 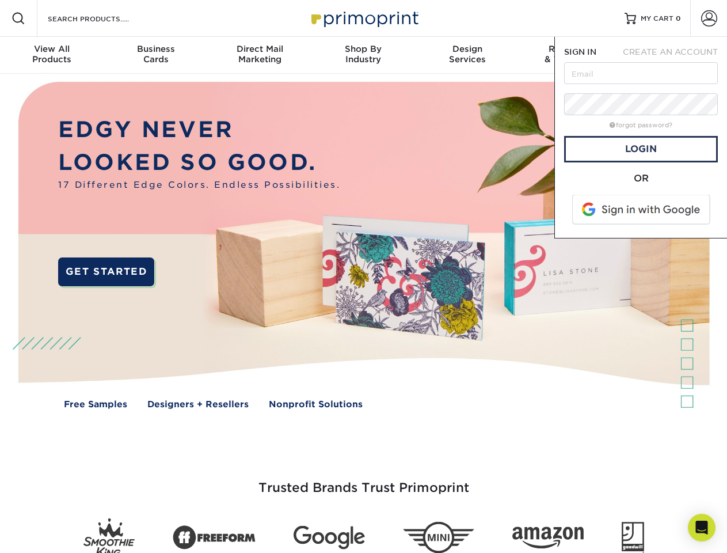 I want to click on span: Resources, so click(x=571, y=49).